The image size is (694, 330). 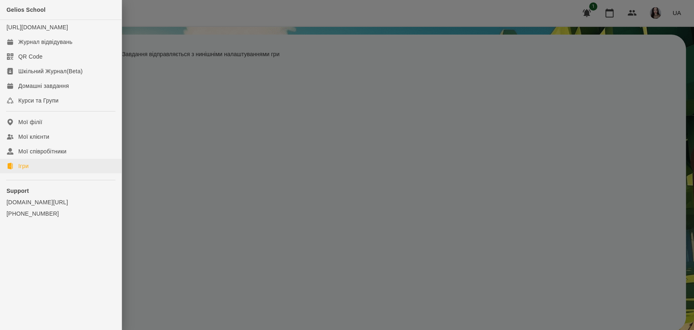 I want to click on div: Мої співробітники, so click(x=42, y=151).